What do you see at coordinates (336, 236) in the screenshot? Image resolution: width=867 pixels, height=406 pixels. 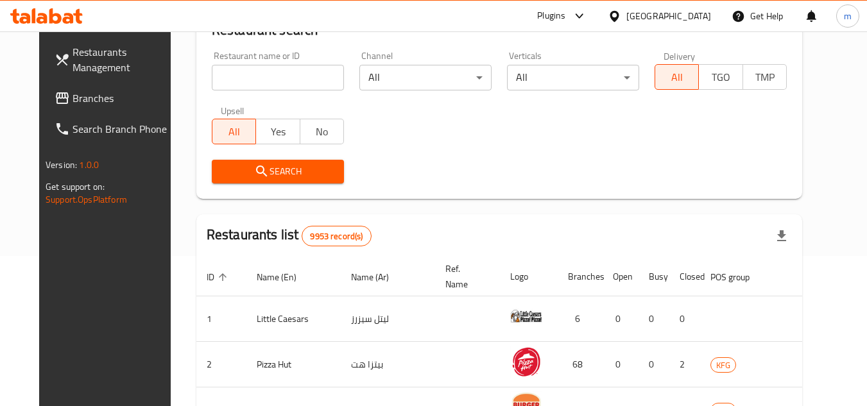 I see `div: Total records count` at bounding box center [336, 236].